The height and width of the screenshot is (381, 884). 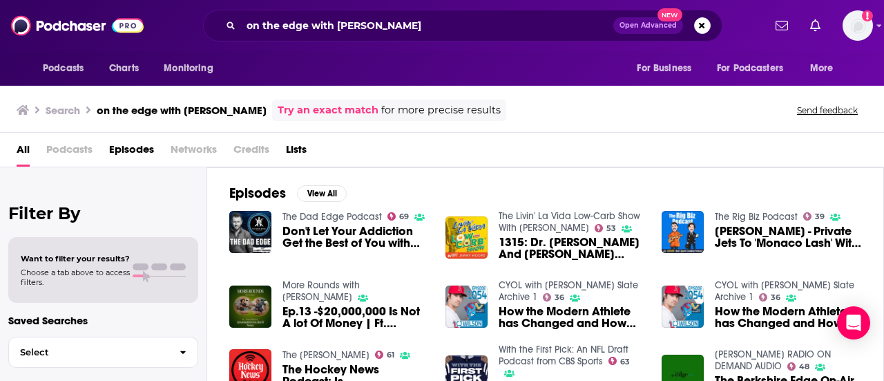 I want to click on h2: Filter By, so click(x=103, y=213).